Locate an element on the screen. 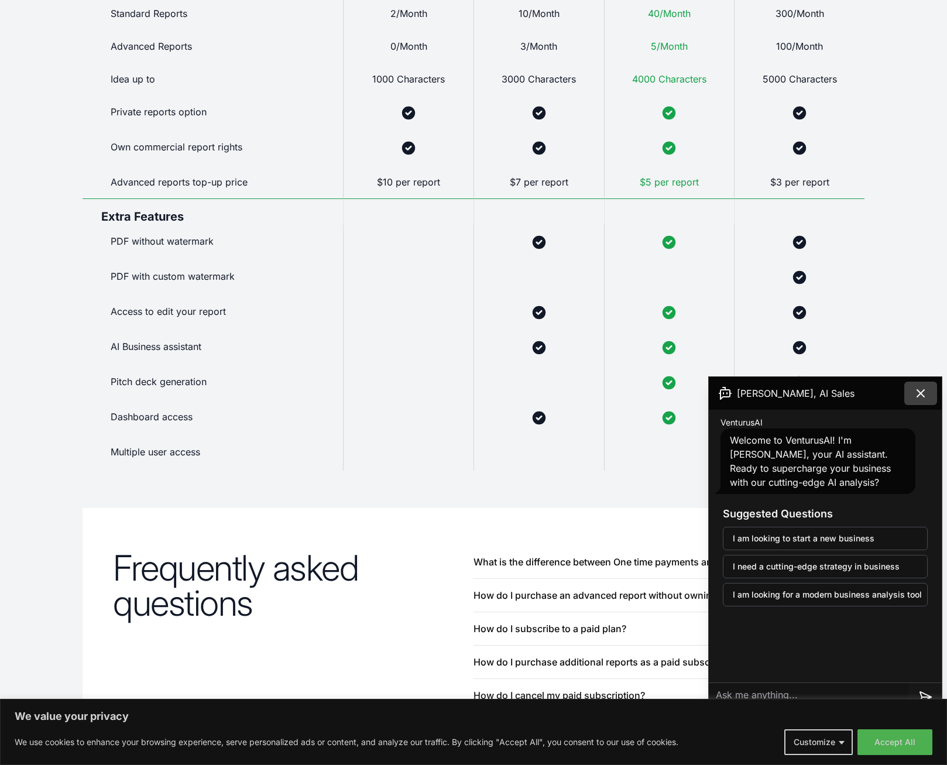  span: $7 per report is located at coordinates (539, 182).